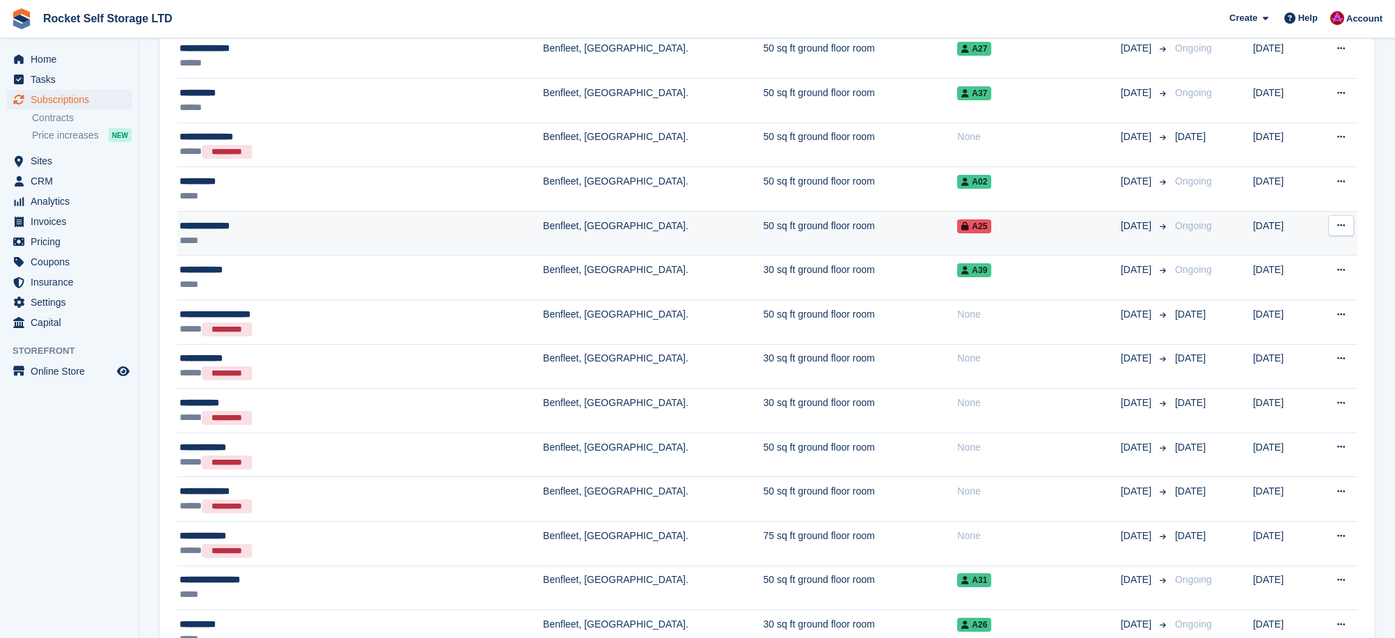  What do you see at coordinates (72, 79) in the screenshot?
I see `span: Tasks` at bounding box center [72, 79].